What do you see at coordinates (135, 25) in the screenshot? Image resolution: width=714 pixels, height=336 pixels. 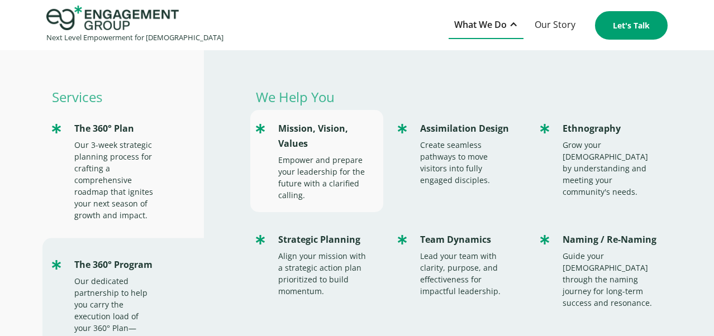 I see `a: home` at bounding box center [135, 25].